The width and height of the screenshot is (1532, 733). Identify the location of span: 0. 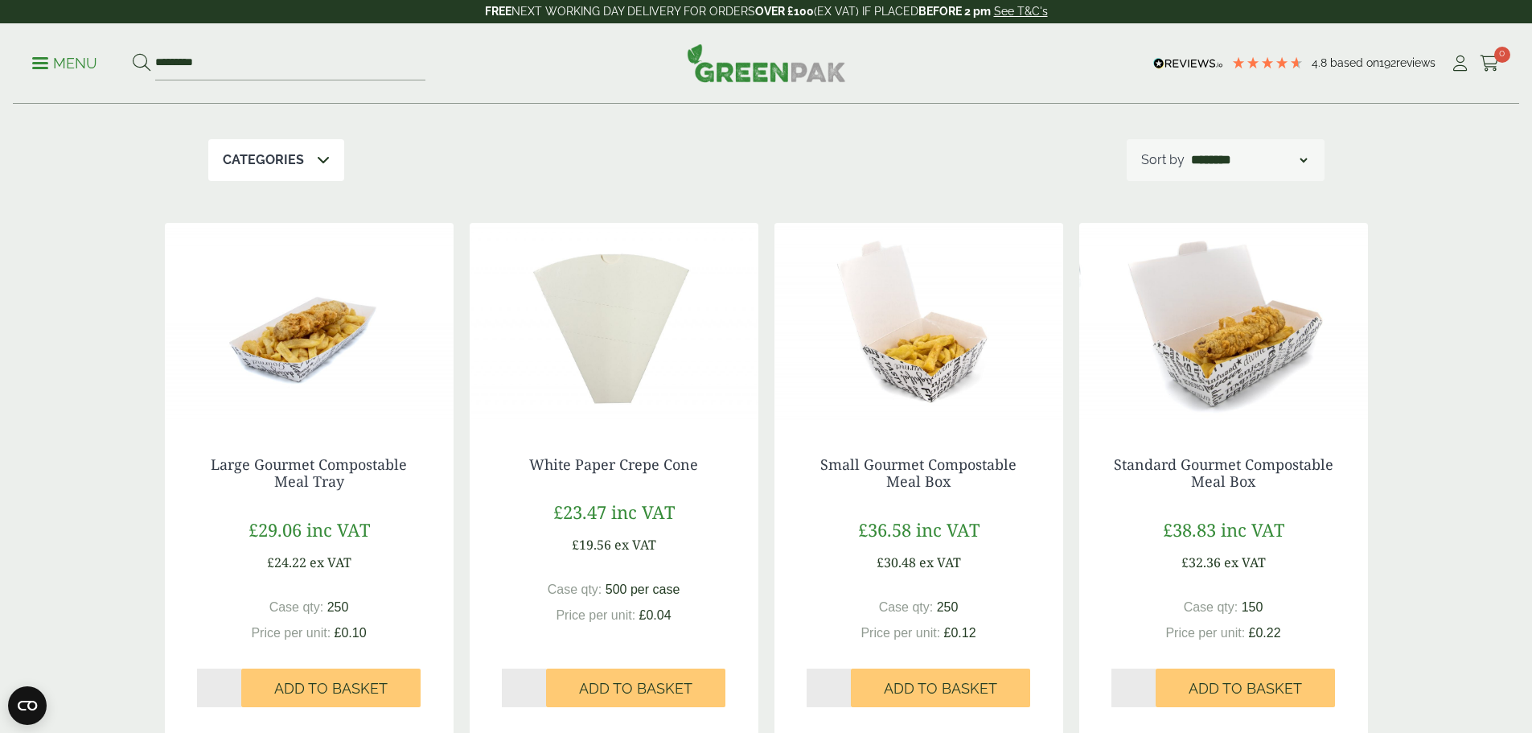
(1502, 55).